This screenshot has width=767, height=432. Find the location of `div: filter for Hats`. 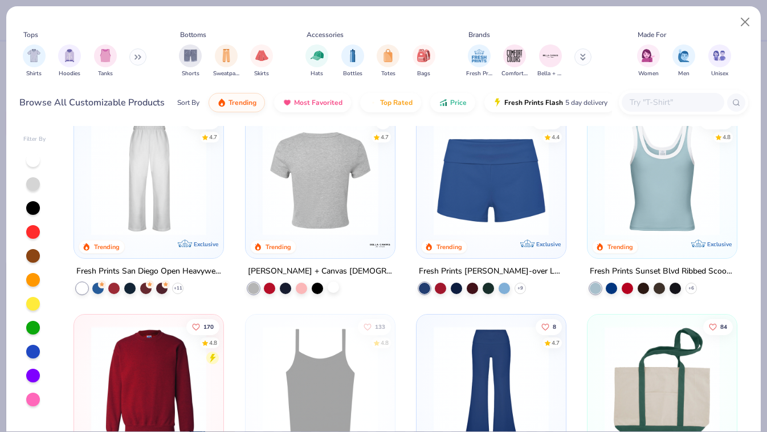

div: filter for Hats is located at coordinates (317, 61).